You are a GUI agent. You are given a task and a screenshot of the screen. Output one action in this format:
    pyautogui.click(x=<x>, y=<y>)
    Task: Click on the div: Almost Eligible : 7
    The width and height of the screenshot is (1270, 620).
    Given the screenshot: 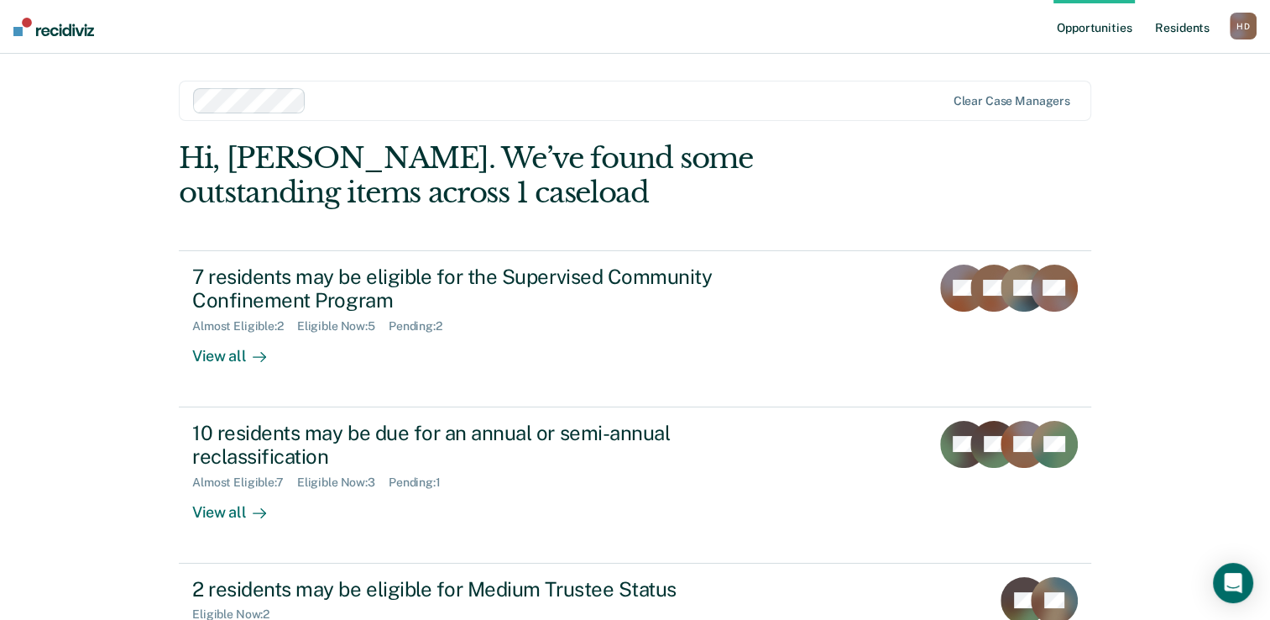 What is the action you would take?
    pyautogui.click(x=244, y=482)
    